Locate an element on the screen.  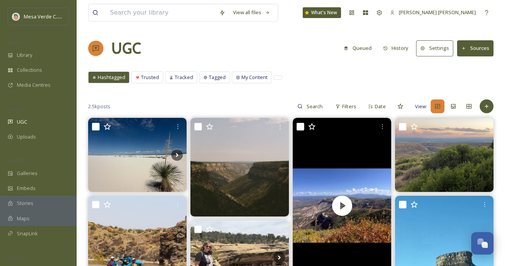
a: View all files is located at coordinates (251, 12).